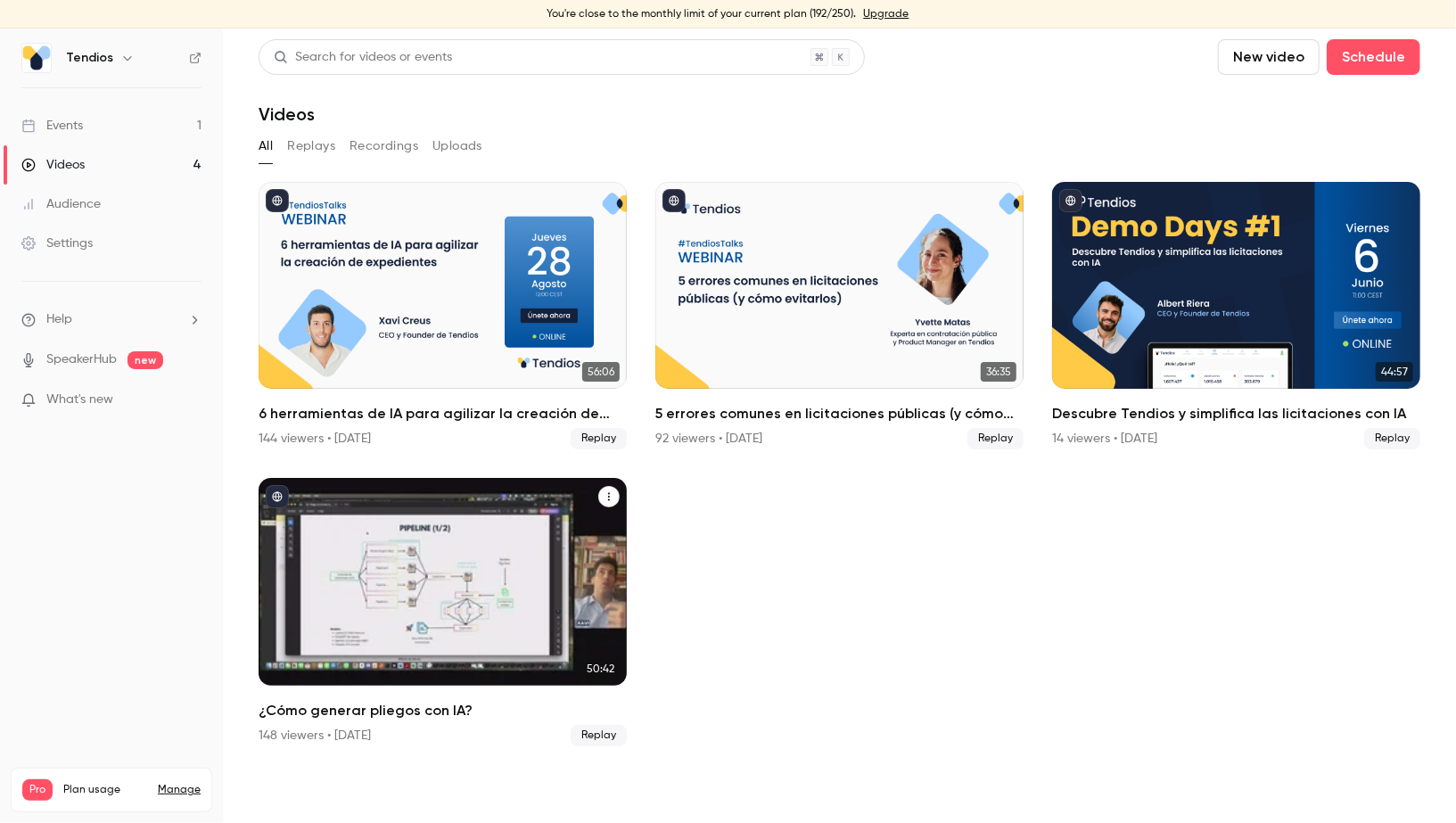 The image size is (1456, 823). Describe the element at coordinates (60, 204) in the screenshot. I see `div: Audience` at that location.